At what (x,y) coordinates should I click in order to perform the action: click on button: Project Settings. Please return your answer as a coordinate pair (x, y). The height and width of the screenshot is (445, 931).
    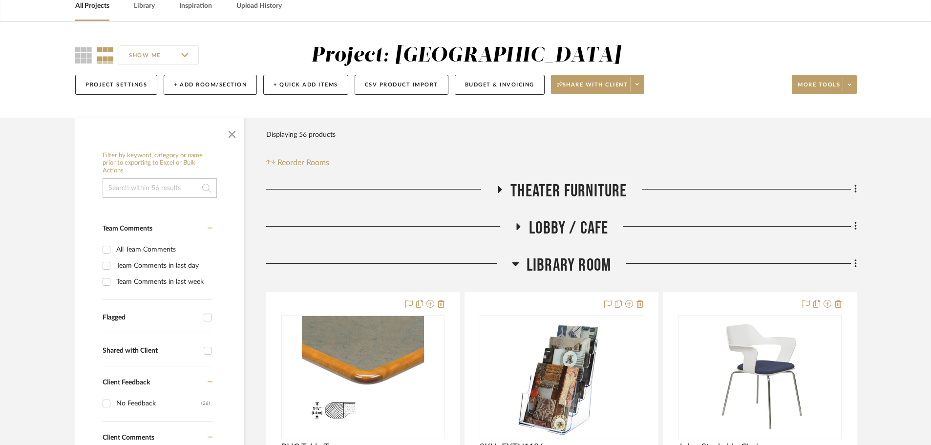
    Looking at the image, I should click on (116, 85).